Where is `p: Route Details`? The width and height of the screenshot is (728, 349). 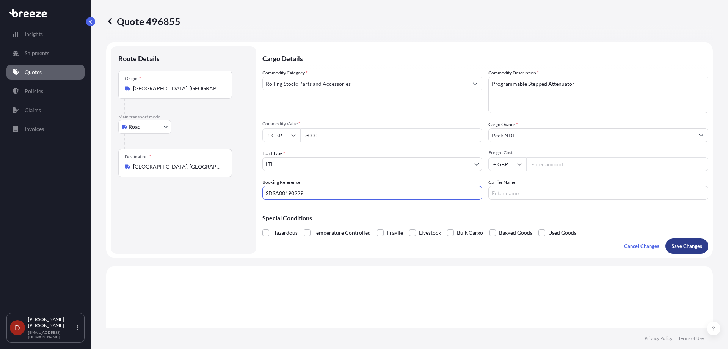
p: Route Details is located at coordinates (139, 58).